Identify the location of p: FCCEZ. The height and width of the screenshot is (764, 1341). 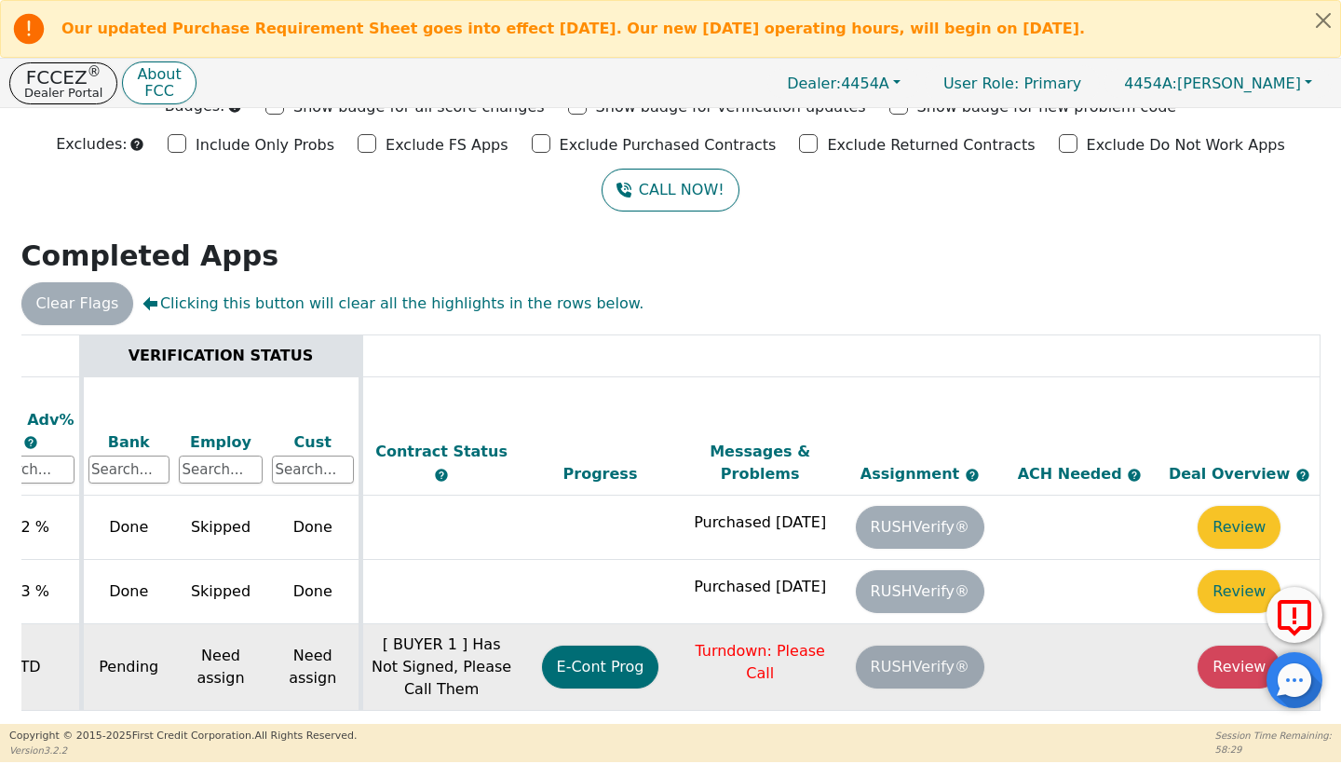
(63, 77).